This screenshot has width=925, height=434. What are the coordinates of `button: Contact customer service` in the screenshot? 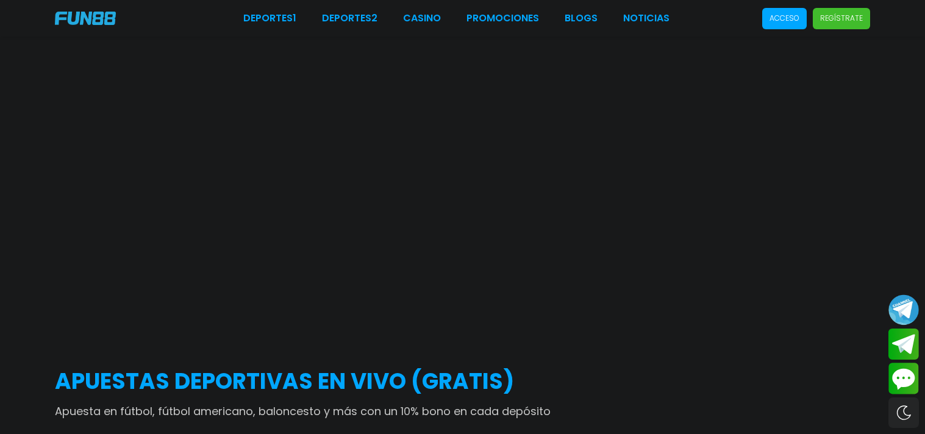 It's located at (904, 379).